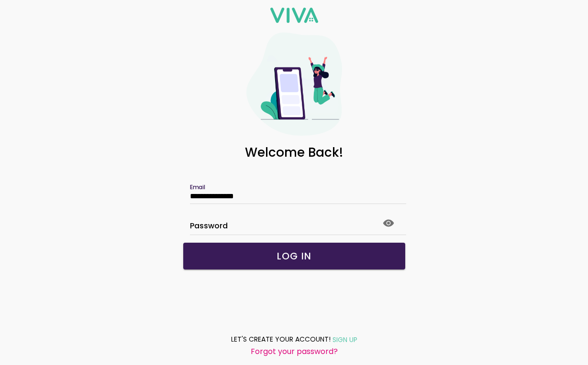  What do you see at coordinates (345, 340) in the screenshot?
I see `ion-text: SIGN UP` at bounding box center [345, 340].